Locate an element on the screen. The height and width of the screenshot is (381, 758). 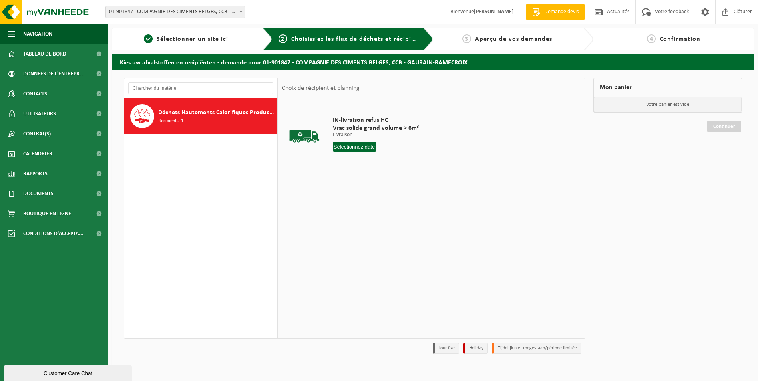
span: Boutique en ligne is located at coordinates (47, 214).